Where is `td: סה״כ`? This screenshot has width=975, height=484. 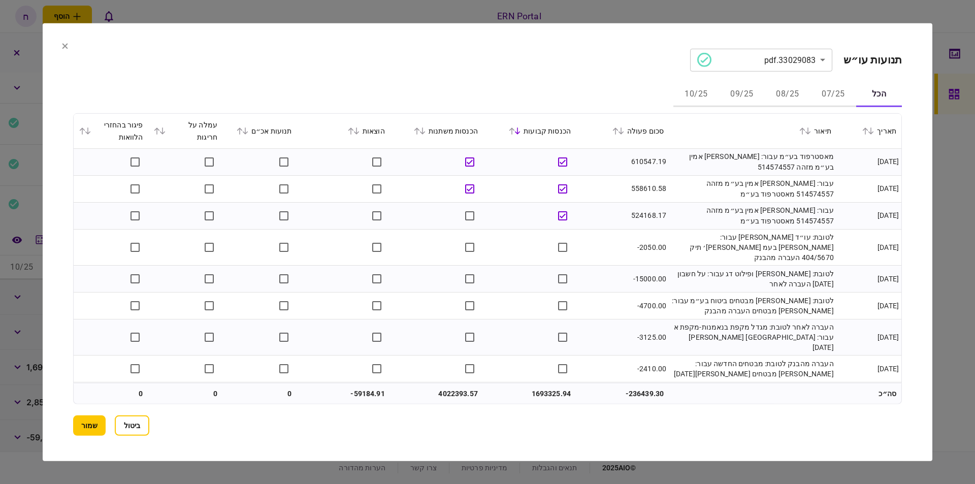
td: סה״כ is located at coordinates (869, 394).